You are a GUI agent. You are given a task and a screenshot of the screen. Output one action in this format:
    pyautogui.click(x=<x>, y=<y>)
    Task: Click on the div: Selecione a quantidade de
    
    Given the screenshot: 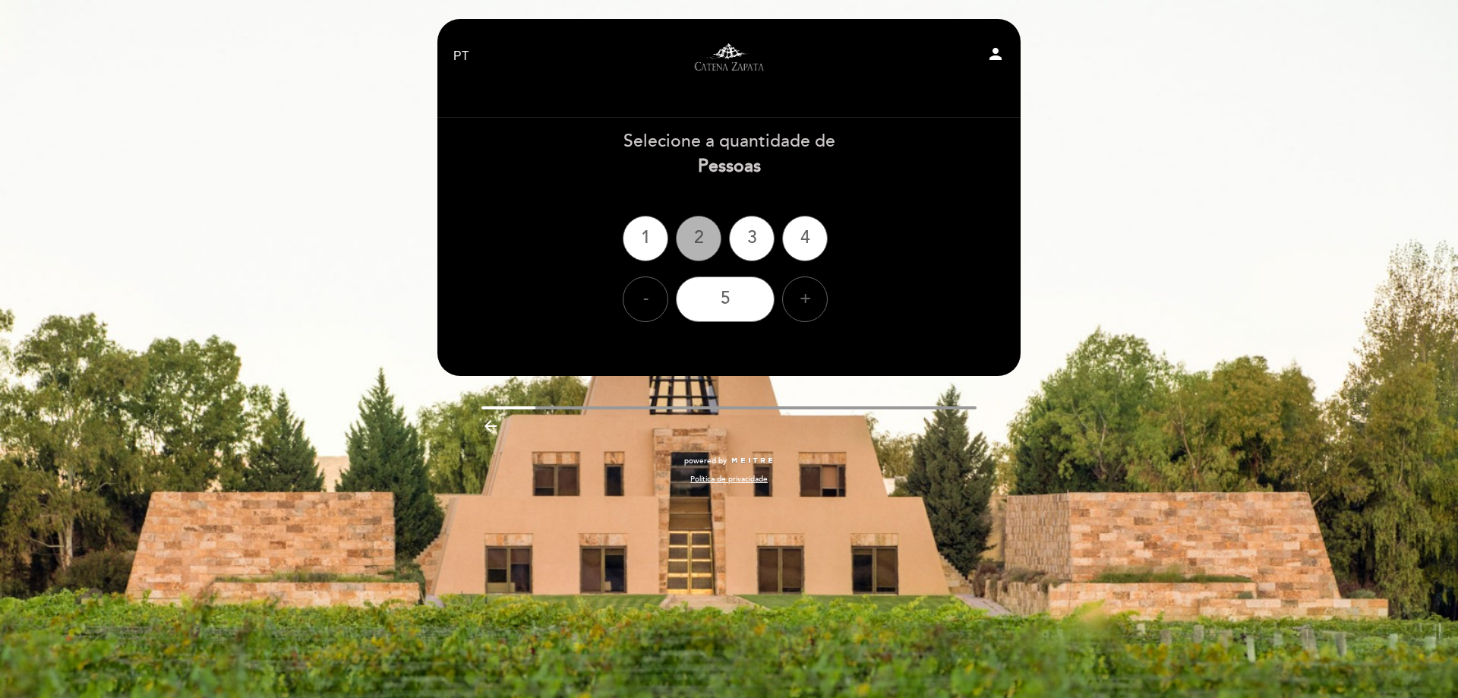 What is the action you would take?
    pyautogui.click(x=729, y=154)
    